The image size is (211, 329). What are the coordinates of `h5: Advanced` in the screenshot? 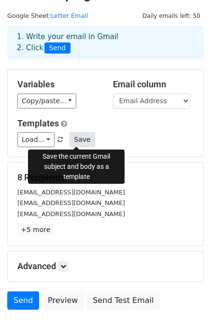 It's located at (105, 266).